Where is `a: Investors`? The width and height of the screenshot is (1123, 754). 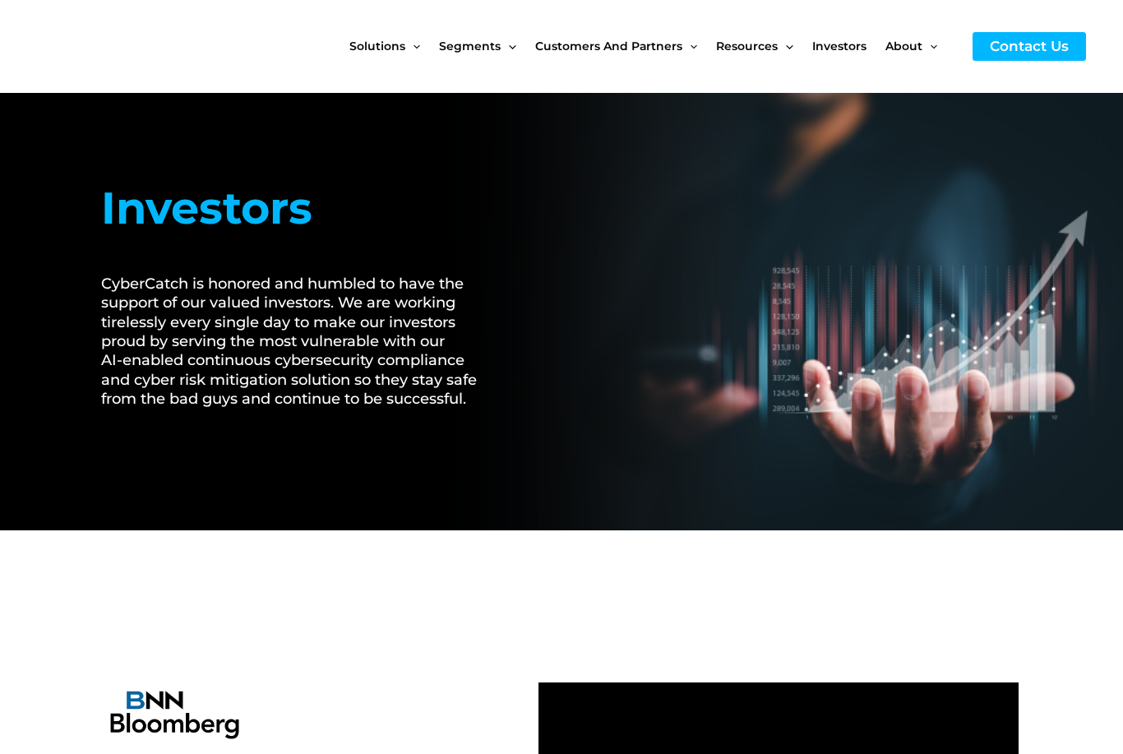
a: Investors is located at coordinates (848, 46).